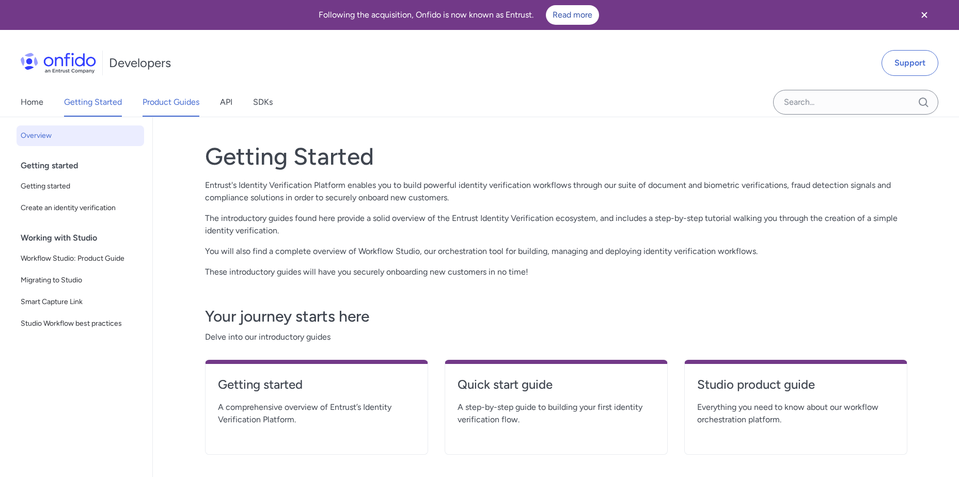  Describe the element at coordinates (80, 324) in the screenshot. I see `span: Studio Workflow best practices` at that location.